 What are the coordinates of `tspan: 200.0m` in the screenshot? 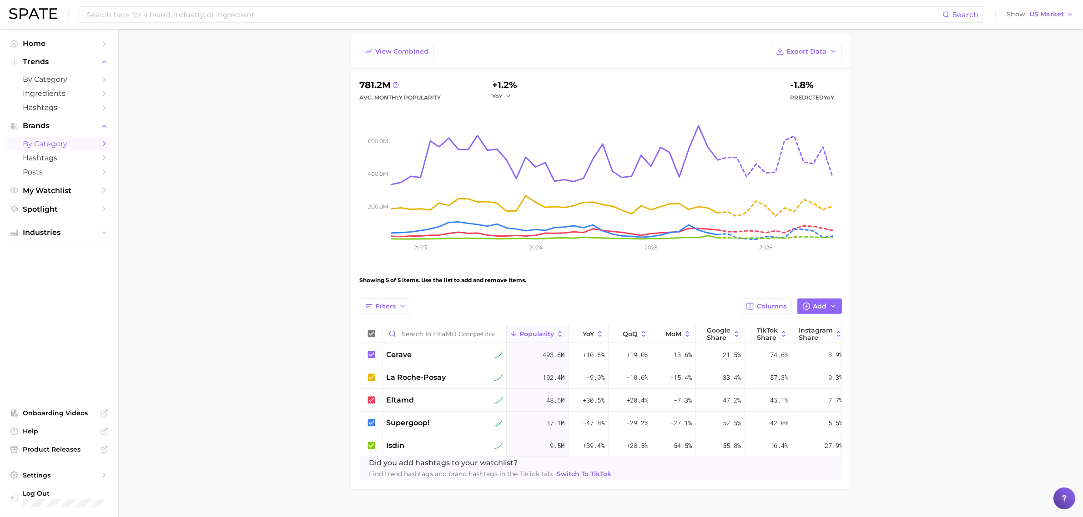 It's located at (378, 206).